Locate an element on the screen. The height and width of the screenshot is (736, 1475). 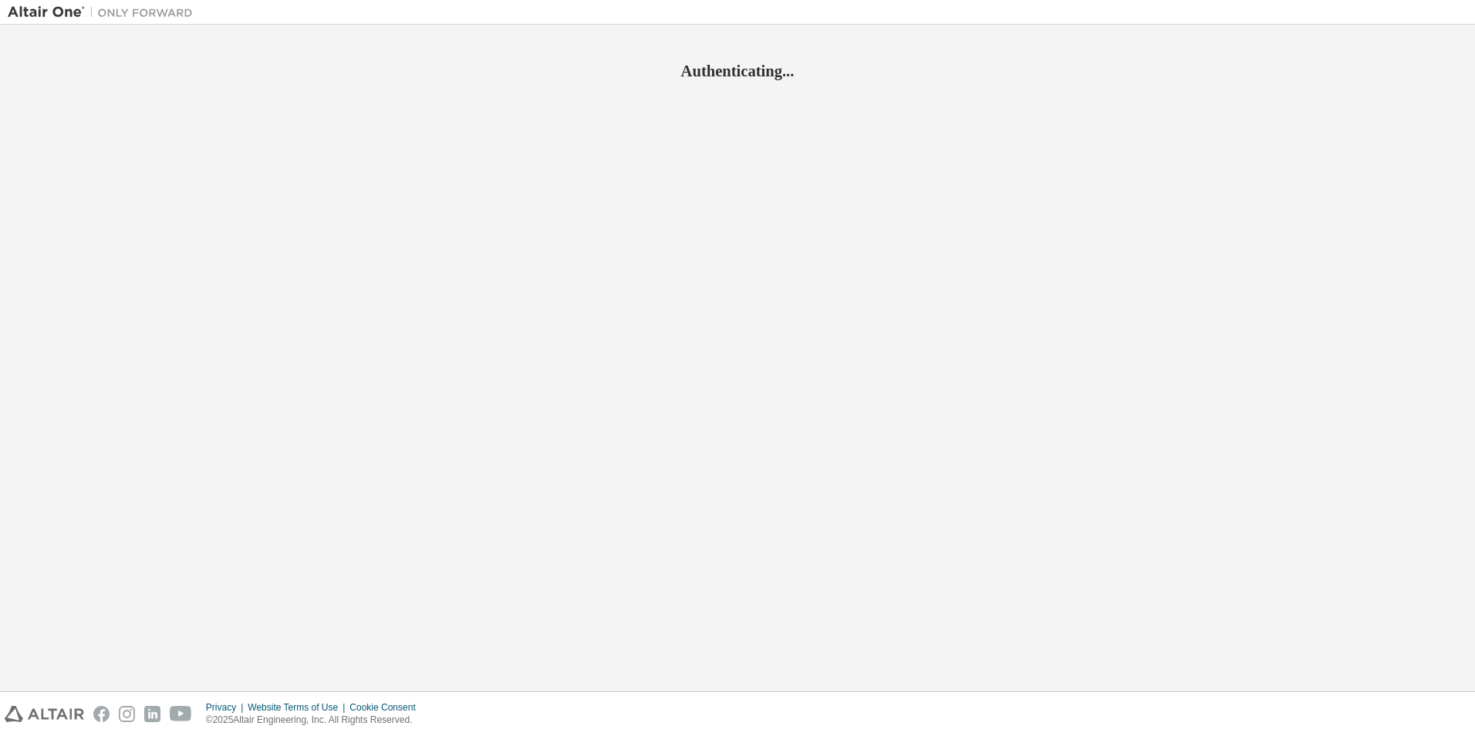
img: youtube.svg is located at coordinates (181, 714).